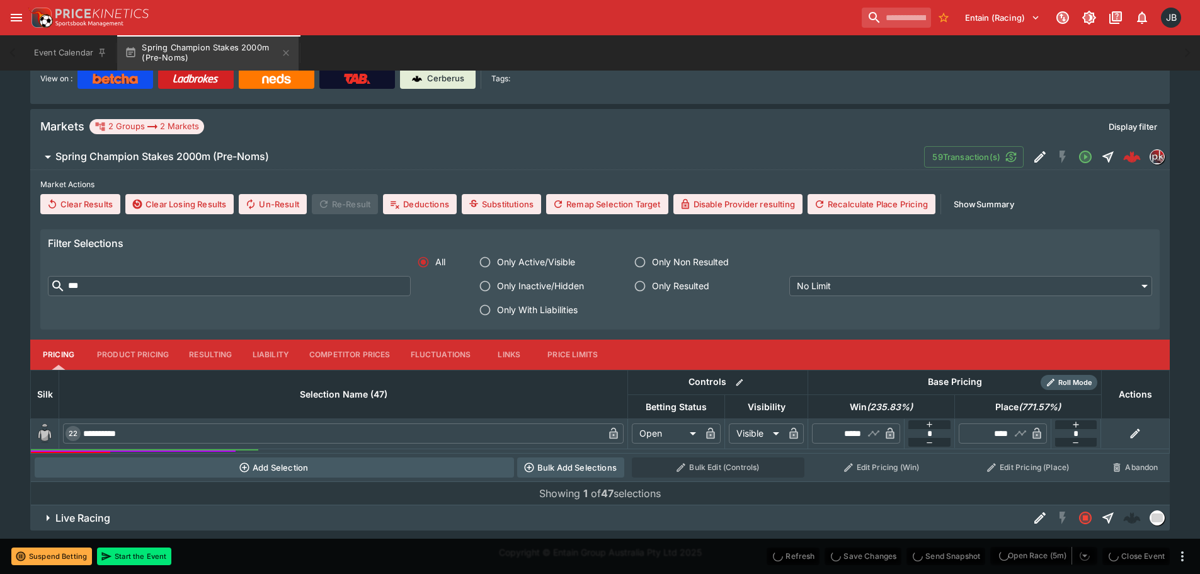 The height and width of the screenshot is (574, 1200). Describe the element at coordinates (276, 79) in the screenshot. I see `img: Neds` at that location.